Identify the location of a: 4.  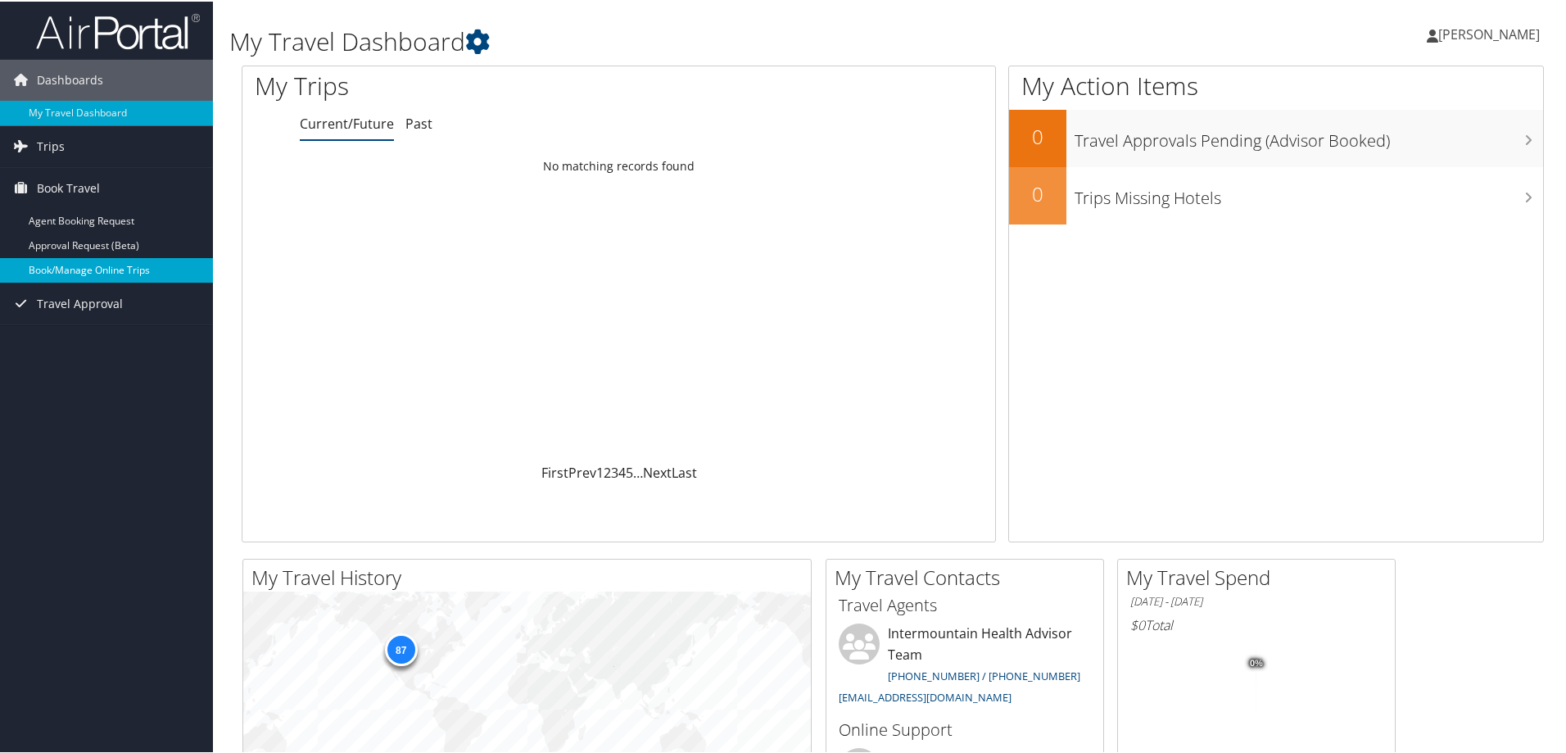
(622, 471).